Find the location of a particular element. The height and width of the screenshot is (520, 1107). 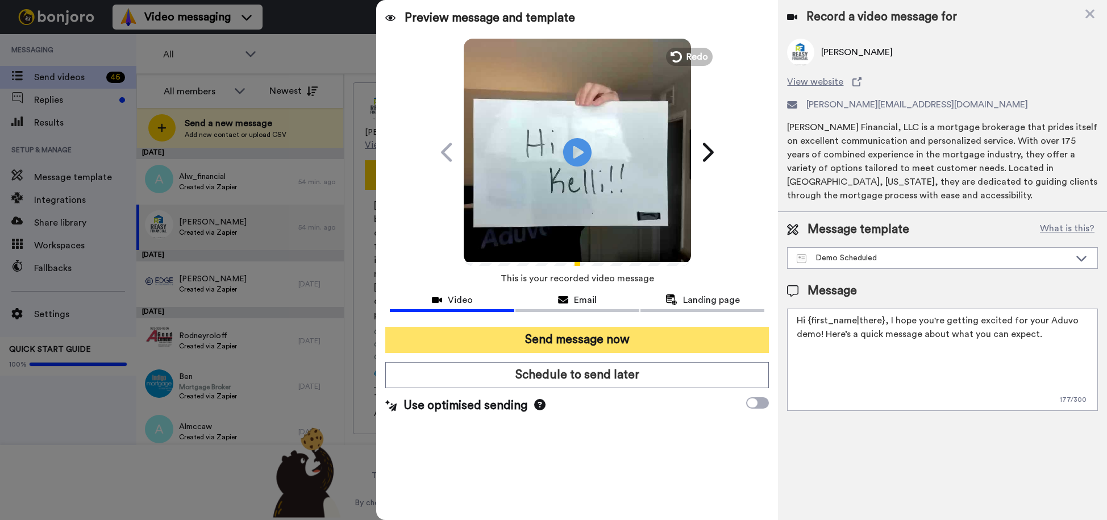

span: View website is located at coordinates (815, 82).